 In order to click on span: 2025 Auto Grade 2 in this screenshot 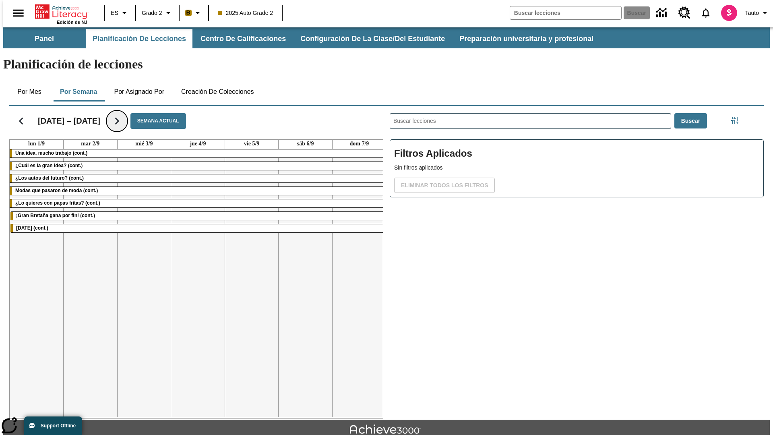, I will do `click(246, 13)`.